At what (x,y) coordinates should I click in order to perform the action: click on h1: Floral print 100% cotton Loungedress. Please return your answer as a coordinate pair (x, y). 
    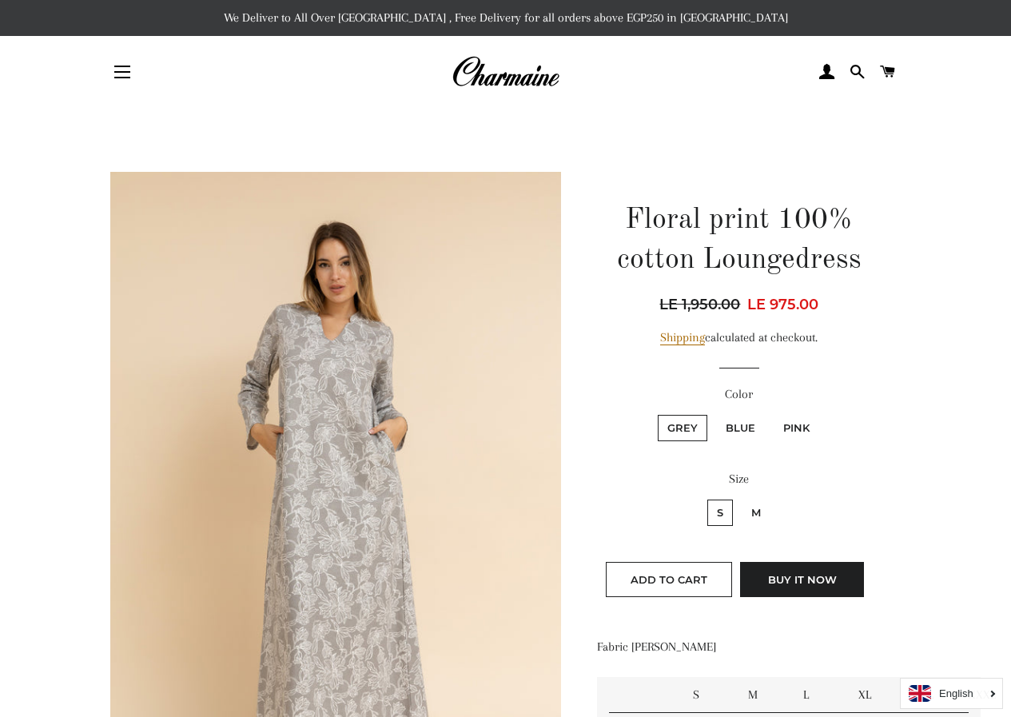
    Looking at the image, I should click on (739, 241).